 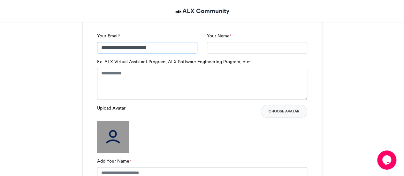 What do you see at coordinates (178, 11) in the screenshot?
I see `img: ALX Community` at bounding box center [178, 11].